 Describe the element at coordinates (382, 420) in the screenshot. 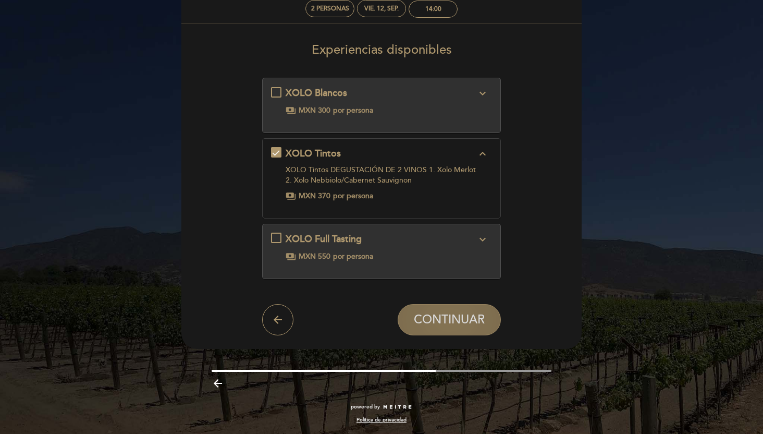

I see `a: Política de privacidad` at that location.